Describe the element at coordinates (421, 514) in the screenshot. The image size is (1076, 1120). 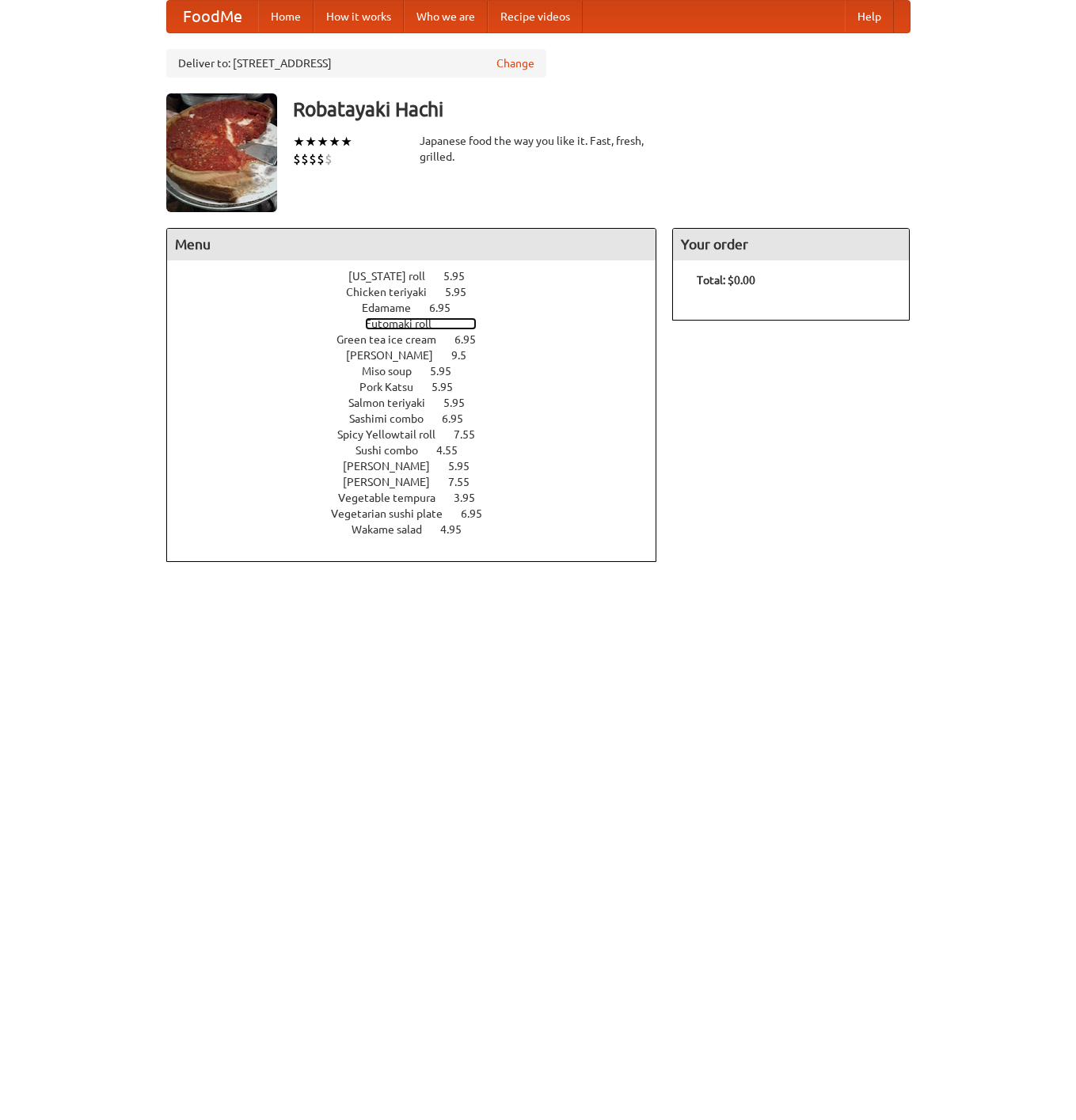
I see `a: Vegetarian sushi plate 6.95` at that location.